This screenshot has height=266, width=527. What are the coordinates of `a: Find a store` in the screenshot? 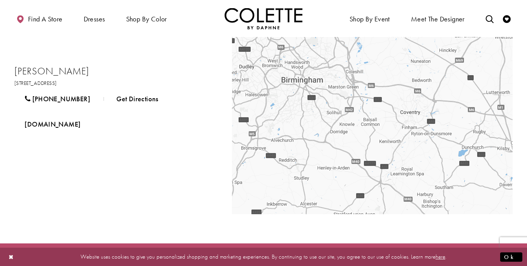 It's located at (39, 18).